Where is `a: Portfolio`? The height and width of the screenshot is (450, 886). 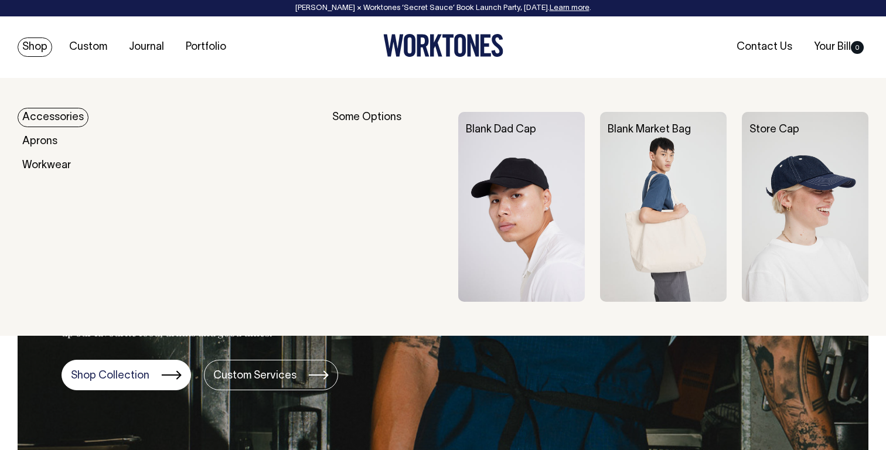
a: Portfolio is located at coordinates (206, 47).